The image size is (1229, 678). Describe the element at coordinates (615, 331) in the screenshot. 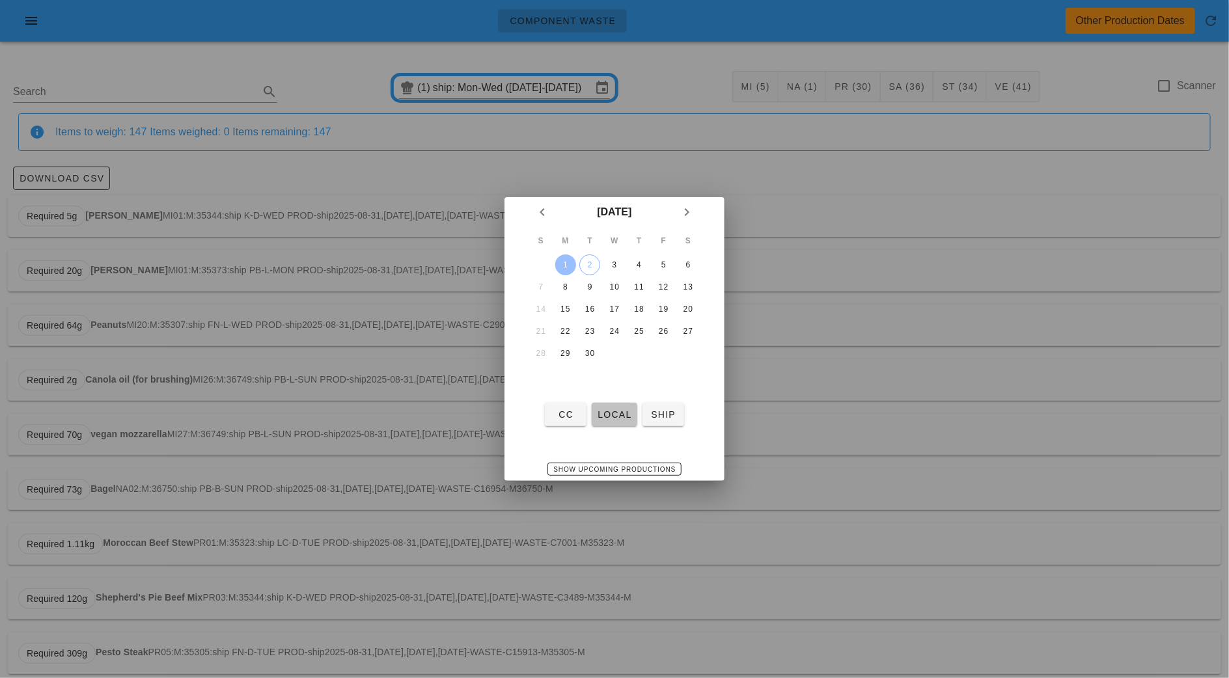

I see `div: 24` at that location.